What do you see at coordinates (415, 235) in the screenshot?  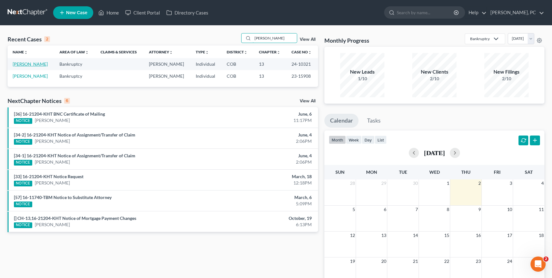 I see `span: 14` at bounding box center [415, 235].